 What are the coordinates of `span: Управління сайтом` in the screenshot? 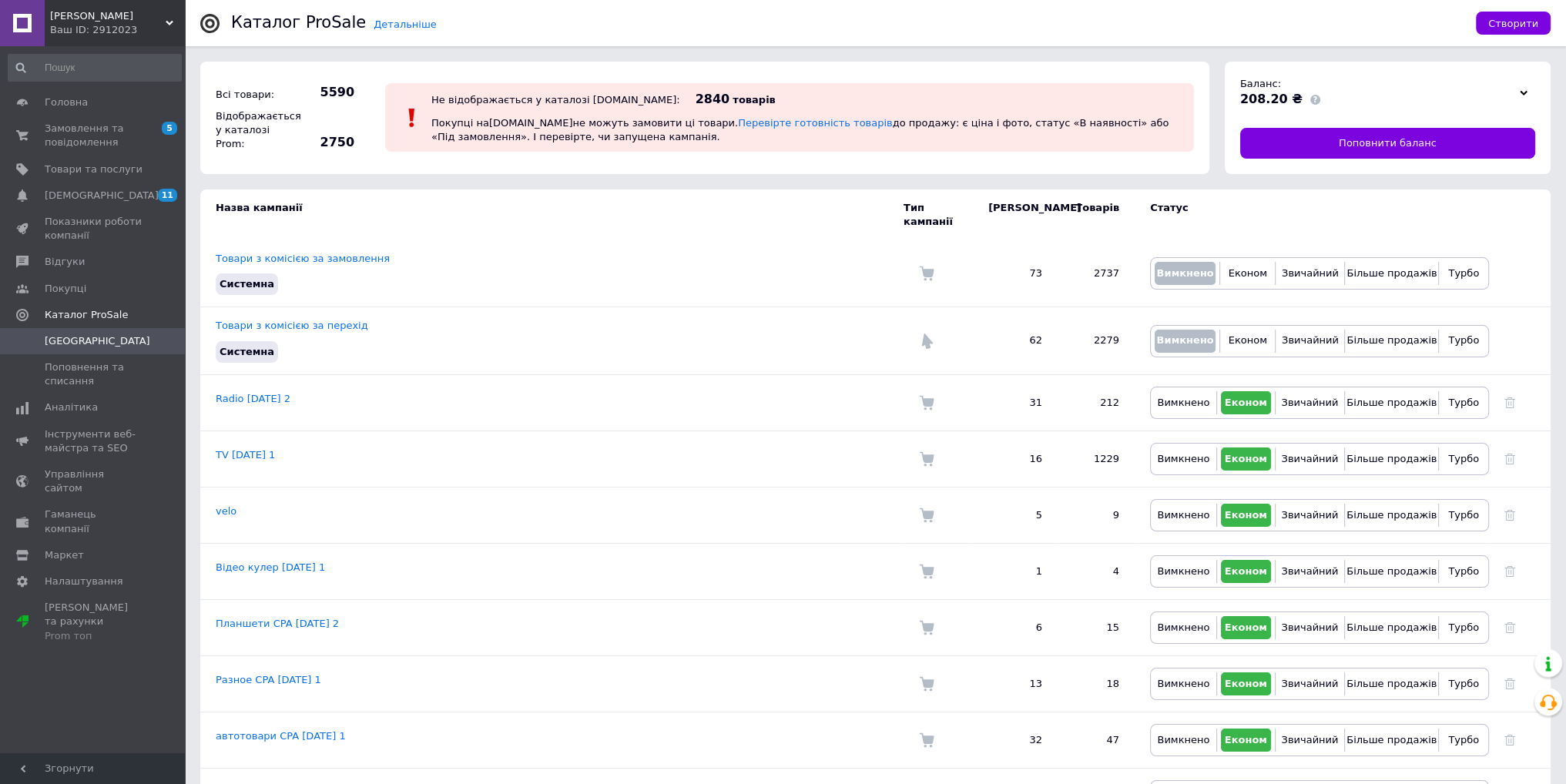 It's located at (93, 481).